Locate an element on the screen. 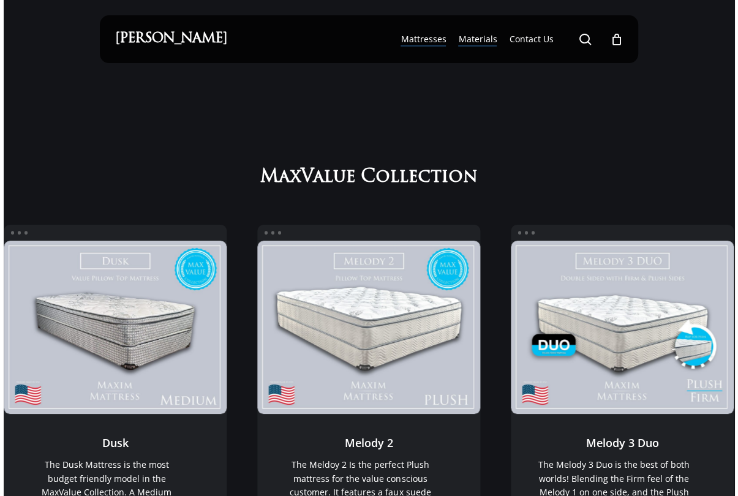 The image size is (738, 496). span: Mattresses is located at coordinates (423, 39).